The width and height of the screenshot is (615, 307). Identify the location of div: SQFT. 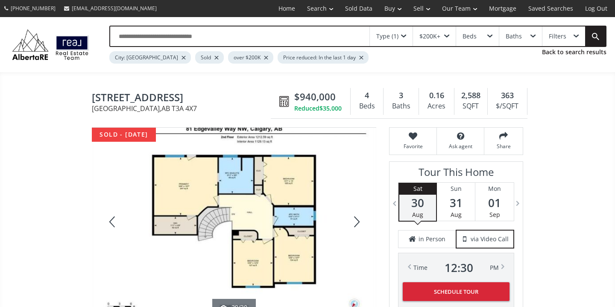
(471, 106).